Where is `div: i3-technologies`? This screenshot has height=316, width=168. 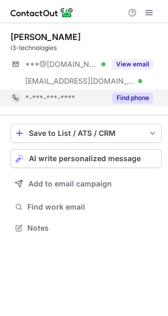
div: i3-technologies is located at coordinates (86, 48).